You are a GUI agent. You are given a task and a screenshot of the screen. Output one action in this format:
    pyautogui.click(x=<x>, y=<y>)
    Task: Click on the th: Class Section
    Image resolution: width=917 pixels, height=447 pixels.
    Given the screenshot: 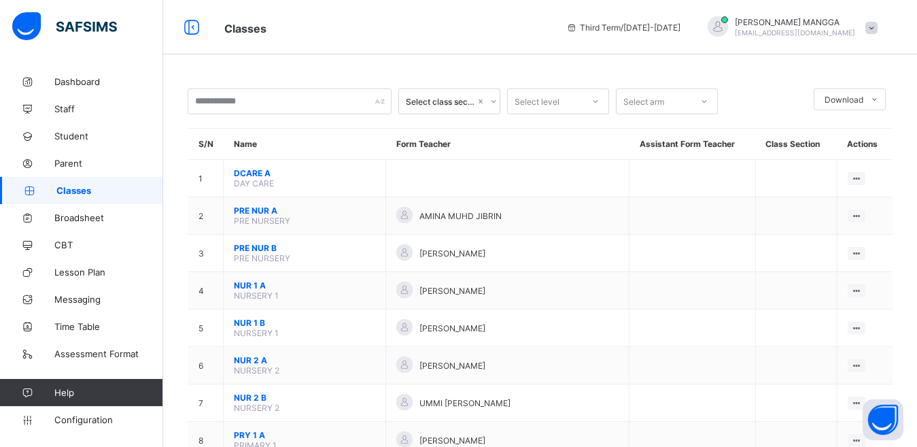 What is the action you would take?
    pyautogui.click(x=796, y=144)
    